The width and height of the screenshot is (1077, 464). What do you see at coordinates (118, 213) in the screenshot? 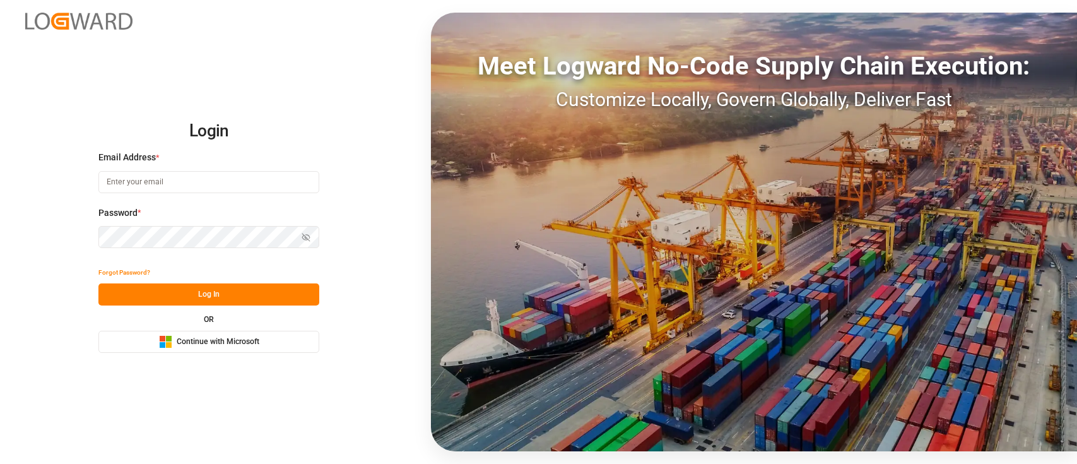
I see `span: Password` at bounding box center [118, 213].